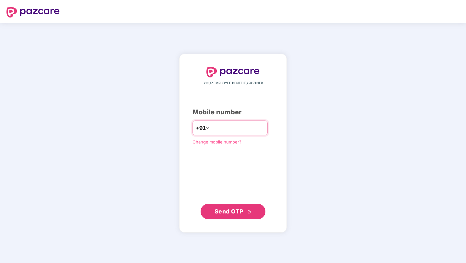 Image resolution: width=466 pixels, height=263 pixels. I want to click on span: Change mobile number?, so click(217, 142).